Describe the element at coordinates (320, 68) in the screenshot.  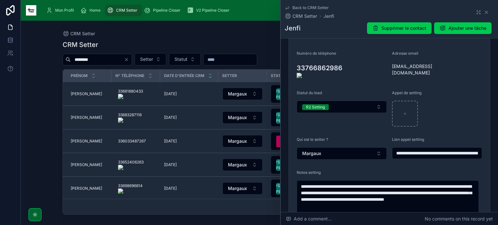
I see `onoff-telecom-ce-phone-number-wrapper: 33766862986` at that location.